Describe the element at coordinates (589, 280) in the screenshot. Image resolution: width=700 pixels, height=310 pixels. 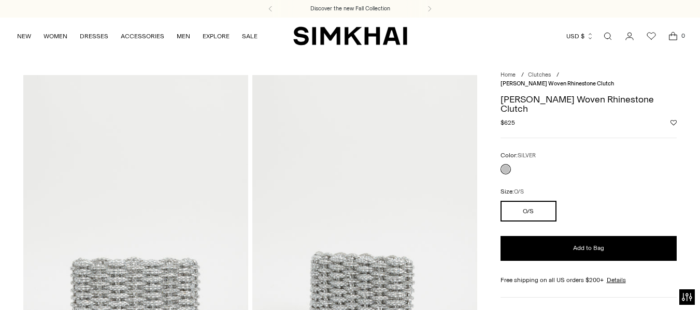
I see `div: Free shipping on all US orders $200+` at that location.